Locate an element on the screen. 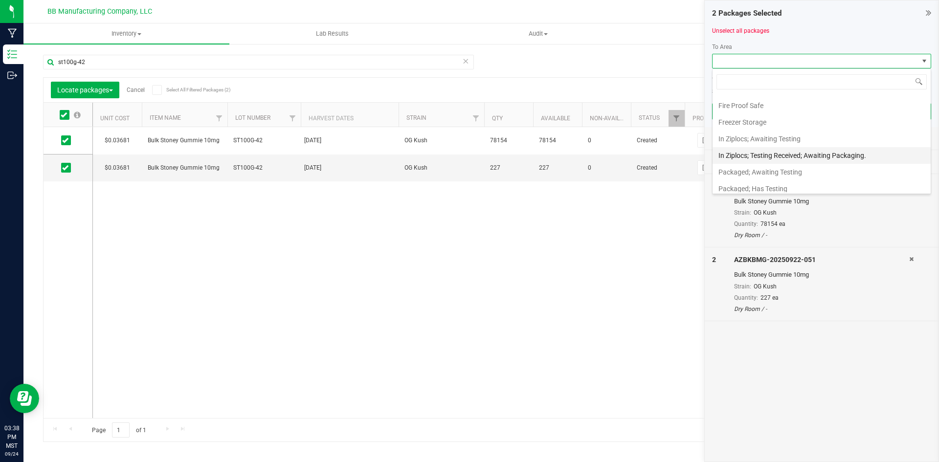 The image size is (939, 462). a: Inventory Counts is located at coordinates (744, 34).